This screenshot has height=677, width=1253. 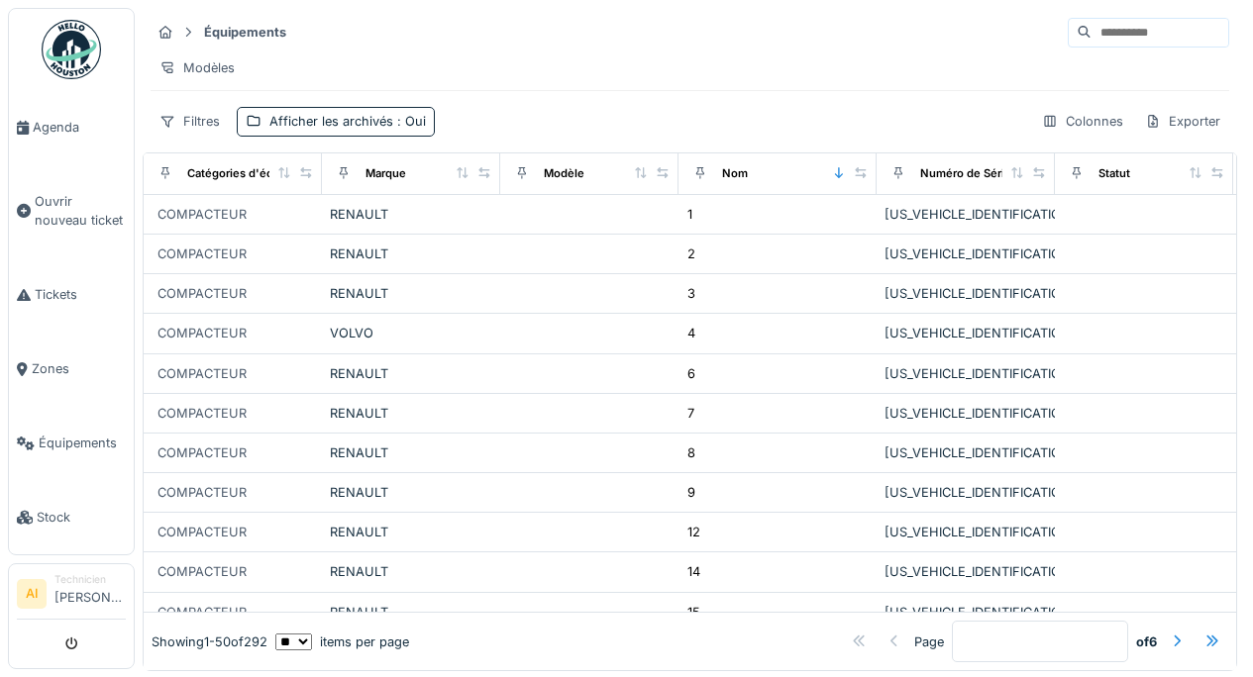 I want to click on a: Ouvrir nouveau ticket, so click(x=71, y=211).